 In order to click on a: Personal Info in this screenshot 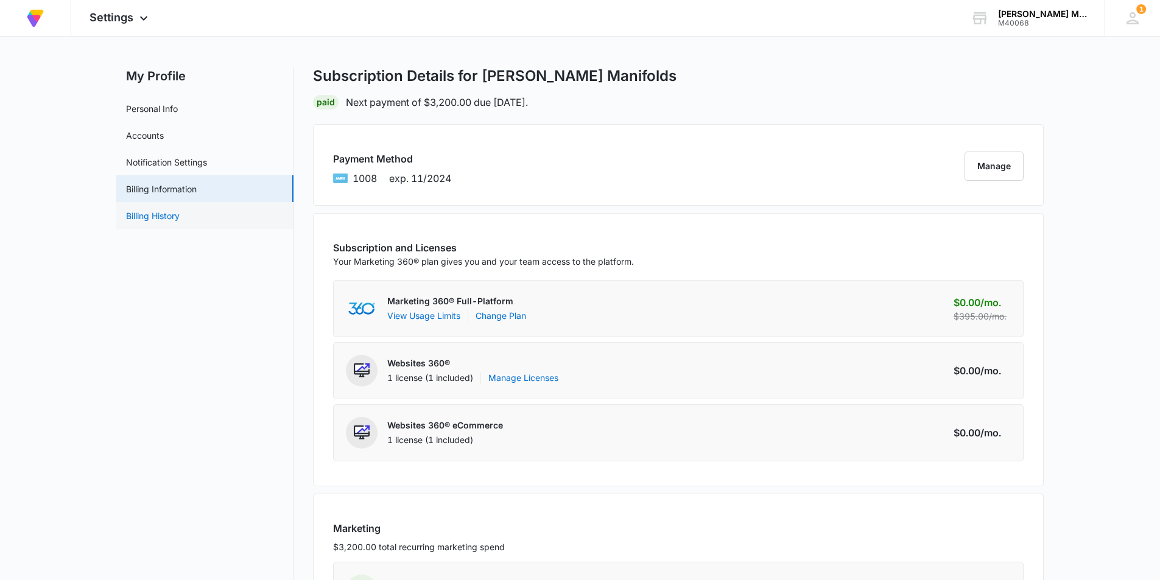, I will do `click(152, 108)`.